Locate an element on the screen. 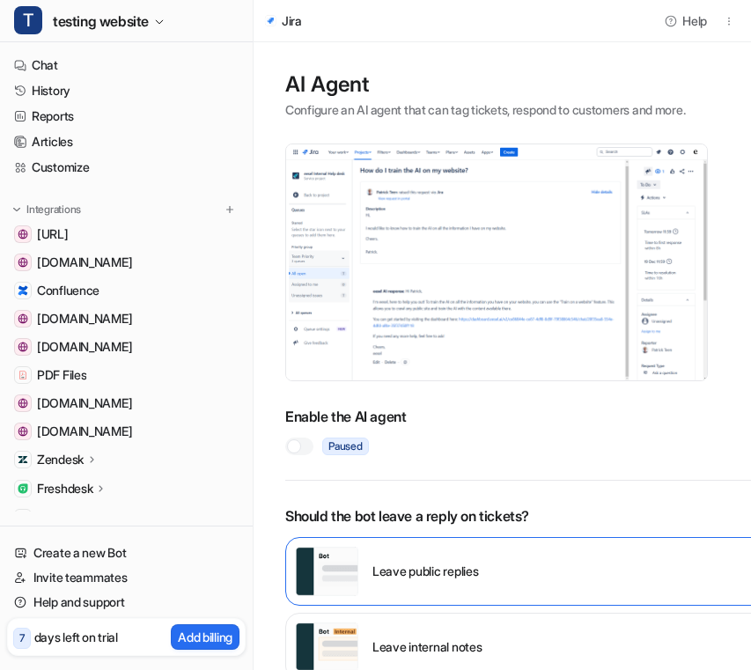  img: expand menu is located at coordinates (17, 210).